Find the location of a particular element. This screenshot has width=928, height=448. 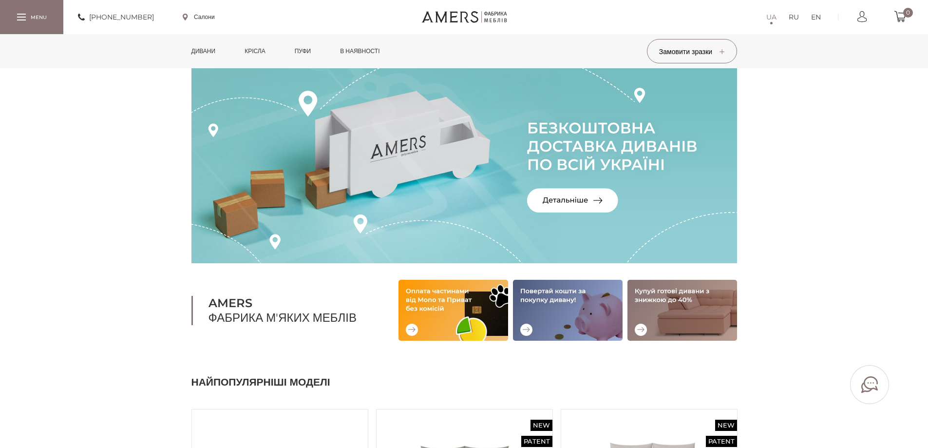

img: Купуй готові дивани зі знижкою до 40% is located at coordinates (682, 310).